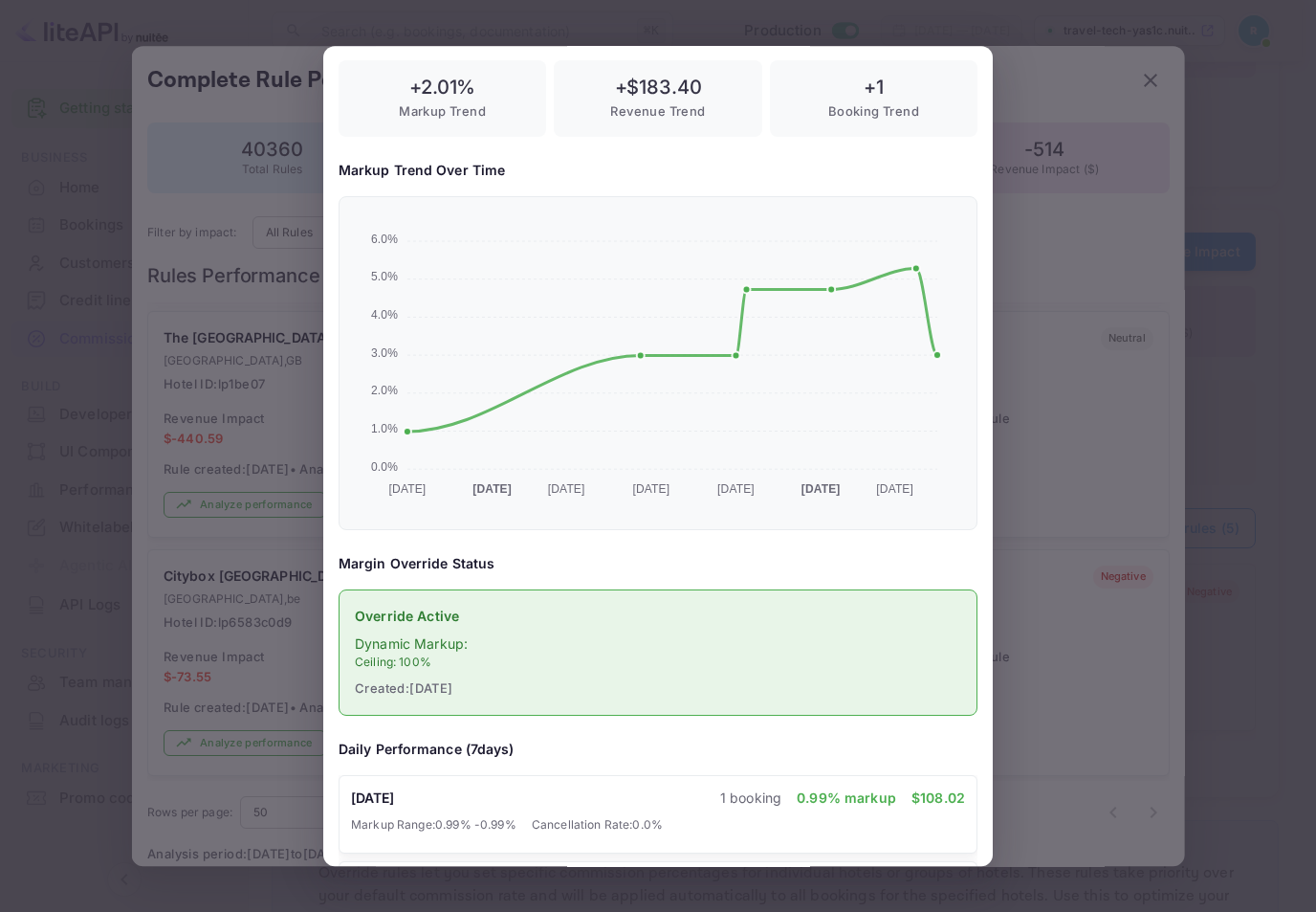 This screenshot has width=1316, height=912. I want to click on h6: + 1, so click(874, 87).